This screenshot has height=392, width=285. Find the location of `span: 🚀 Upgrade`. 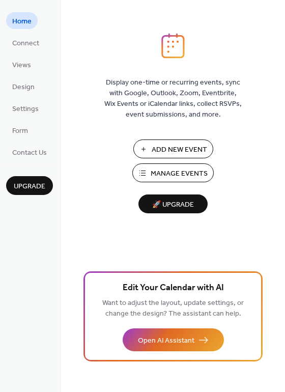

span: 🚀 Upgrade is located at coordinates (173, 204).